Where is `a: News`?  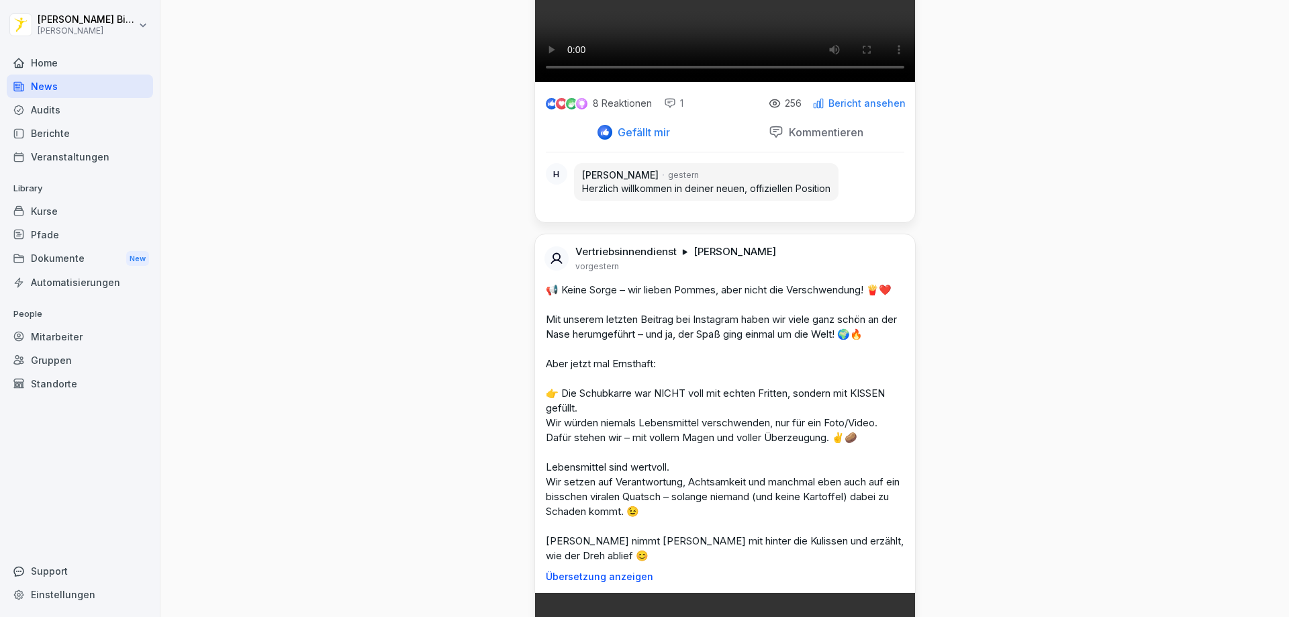 a: News is located at coordinates (80, 86).